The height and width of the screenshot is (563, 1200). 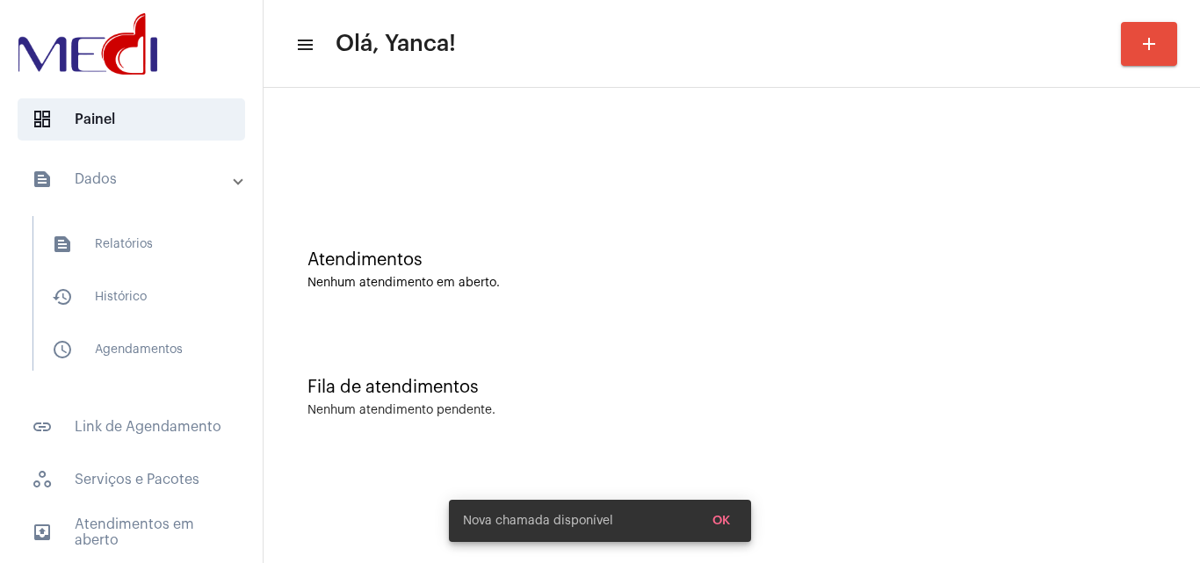 What do you see at coordinates (88, 44) in the screenshot?
I see `img: d3a1b5fa-500b-b90f-5a1c-719c20e9830b.png` at bounding box center [88, 44].